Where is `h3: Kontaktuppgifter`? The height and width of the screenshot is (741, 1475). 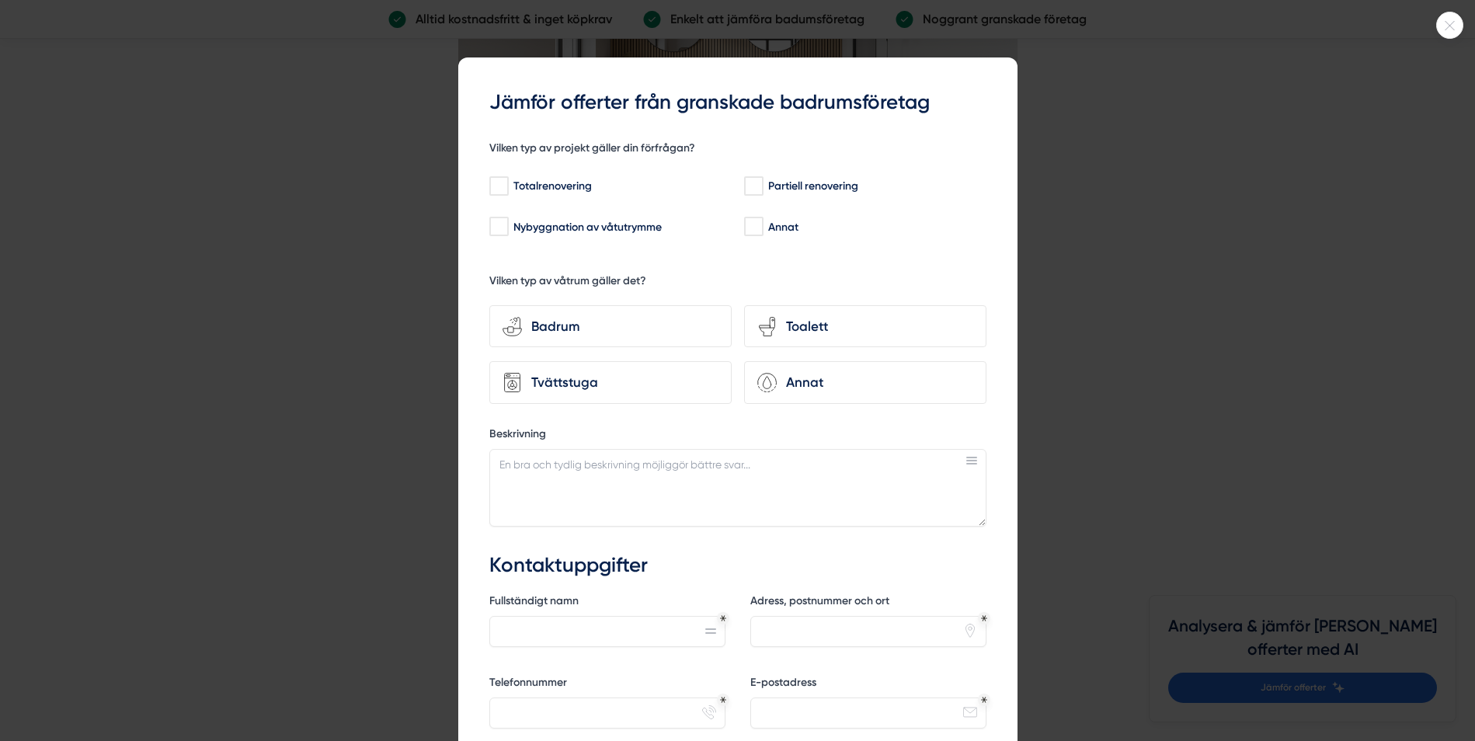
h3: Kontaktuppgifter is located at coordinates (738, 565).